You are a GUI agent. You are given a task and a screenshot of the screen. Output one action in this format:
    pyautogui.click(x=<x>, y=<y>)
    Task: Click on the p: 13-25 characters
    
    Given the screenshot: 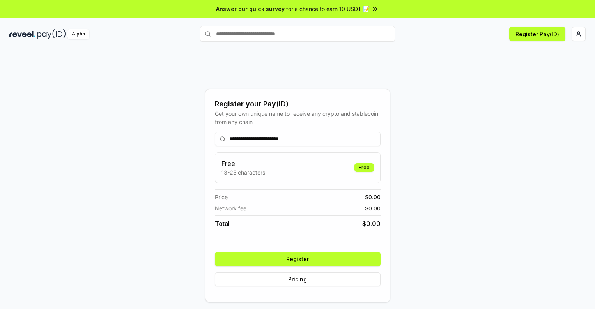 What is the action you would take?
    pyautogui.click(x=243, y=172)
    